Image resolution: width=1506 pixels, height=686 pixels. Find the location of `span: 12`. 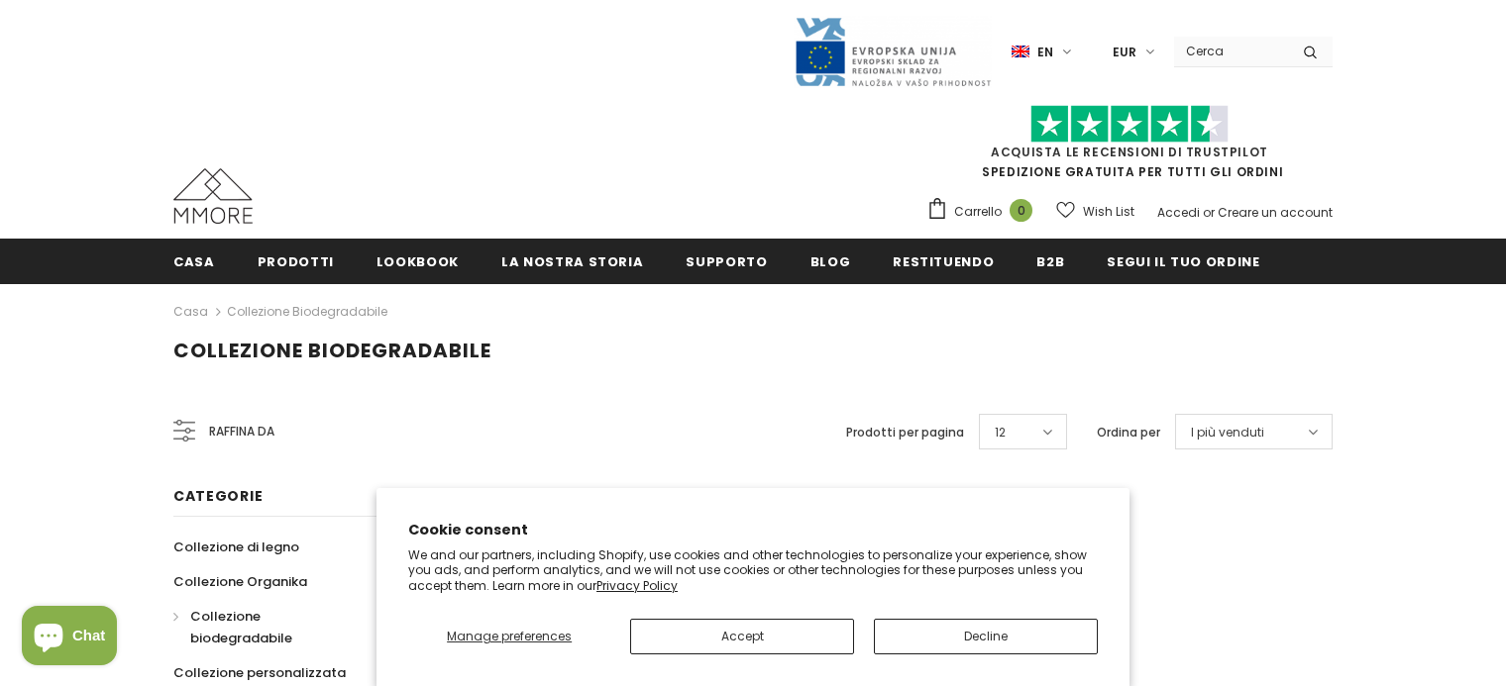

span: 12 is located at coordinates (1000, 433).